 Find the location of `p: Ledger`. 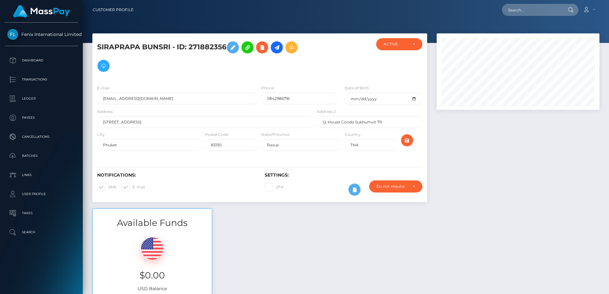

p: Ledger is located at coordinates (41, 99).